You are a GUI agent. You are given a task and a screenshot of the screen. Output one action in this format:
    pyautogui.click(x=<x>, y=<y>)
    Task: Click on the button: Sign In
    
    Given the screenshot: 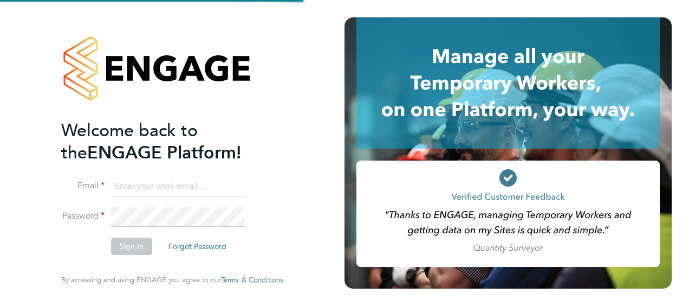 What is the action you would take?
    pyautogui.click(x=132, y=246)
    